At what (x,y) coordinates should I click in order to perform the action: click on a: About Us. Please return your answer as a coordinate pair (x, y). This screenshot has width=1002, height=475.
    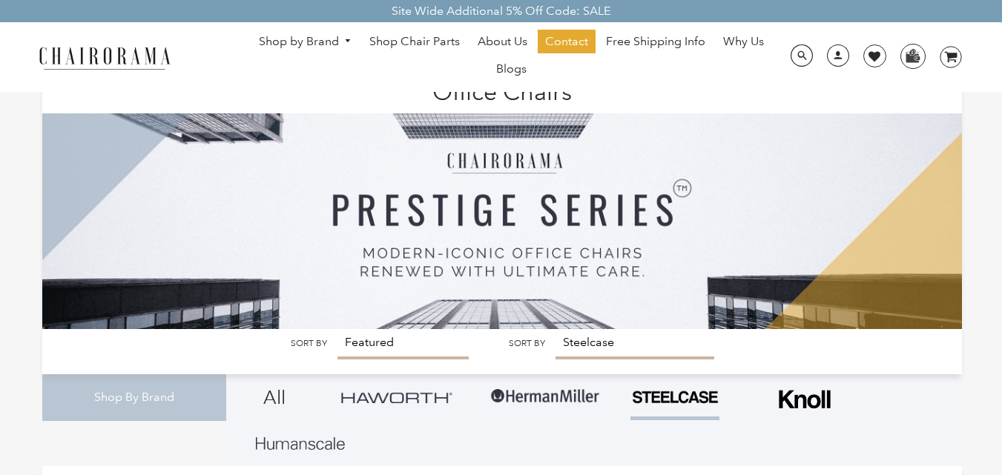
    Looking at the image, I should click on (502, 42).